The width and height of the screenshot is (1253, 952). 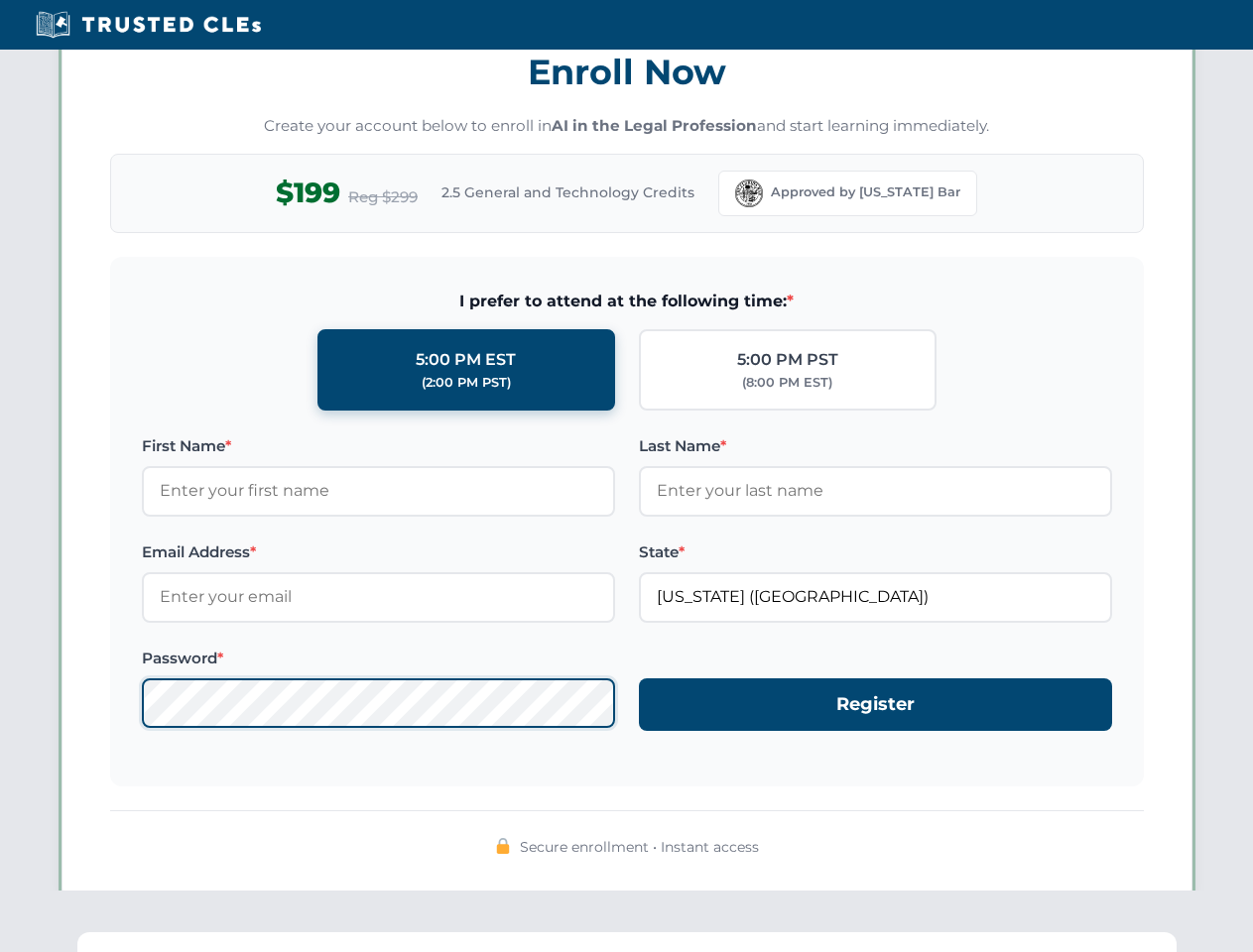 I want to click on div: 5:00 PM EST, so click(x=465, y=360).